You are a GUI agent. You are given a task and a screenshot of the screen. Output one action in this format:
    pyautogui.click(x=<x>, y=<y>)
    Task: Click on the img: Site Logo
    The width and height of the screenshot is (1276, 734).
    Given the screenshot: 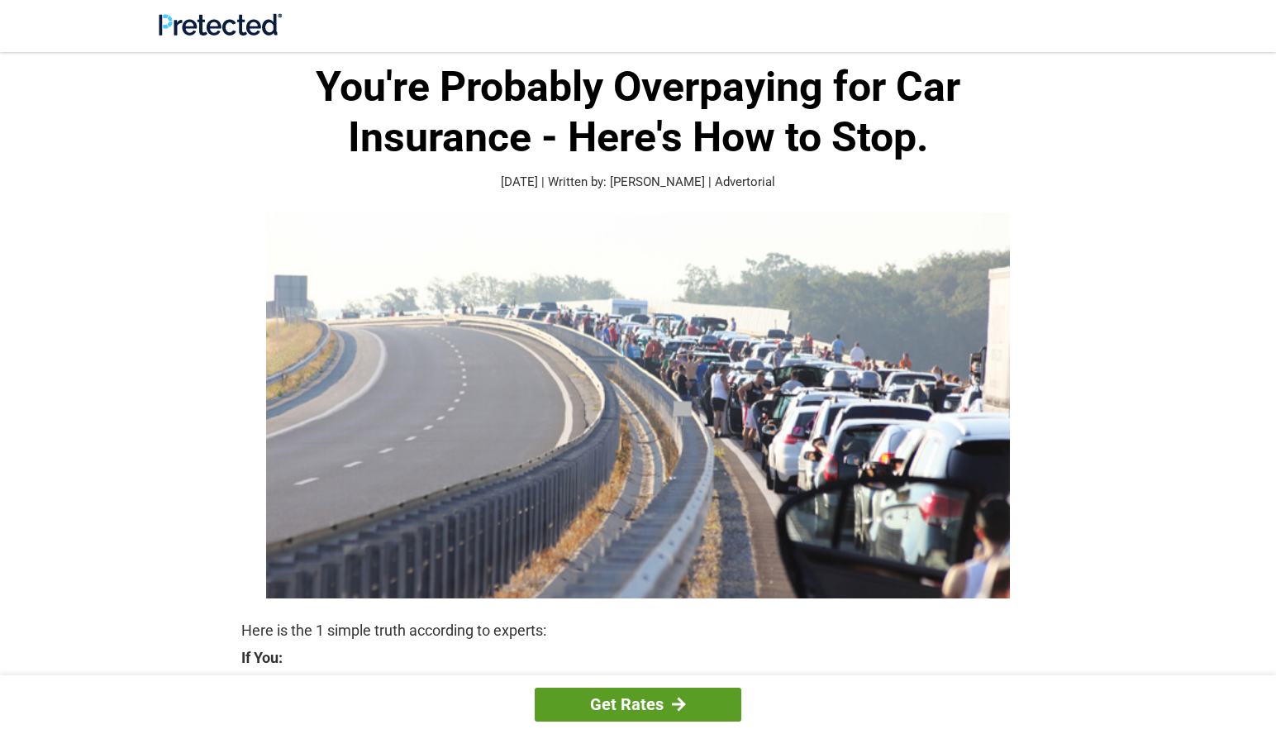 What is the action you would take?
    pyautogui.click(x=220, y=24)
    